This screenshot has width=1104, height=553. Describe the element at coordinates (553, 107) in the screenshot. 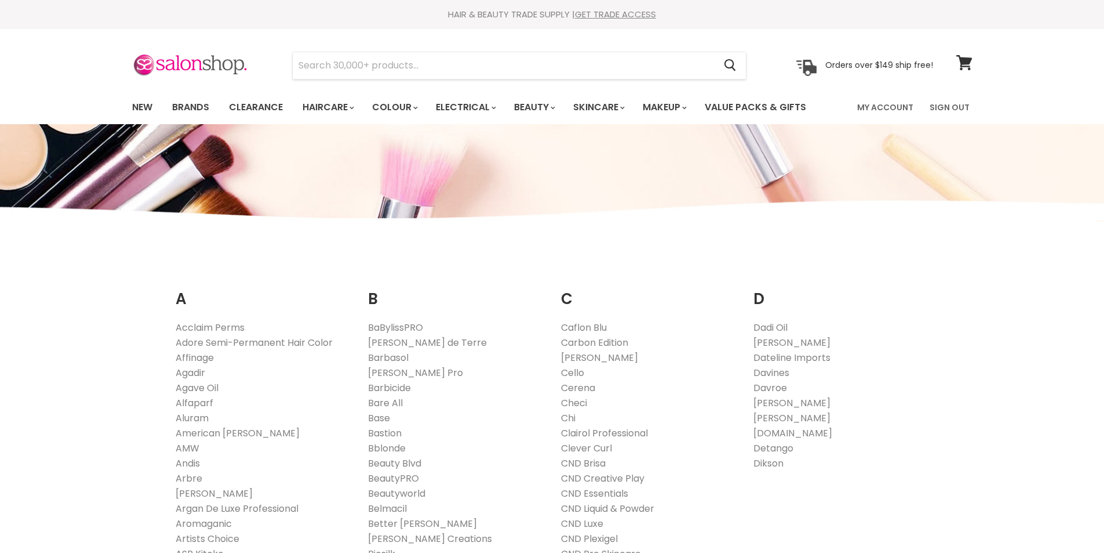

I see `nav: Main` at that location.